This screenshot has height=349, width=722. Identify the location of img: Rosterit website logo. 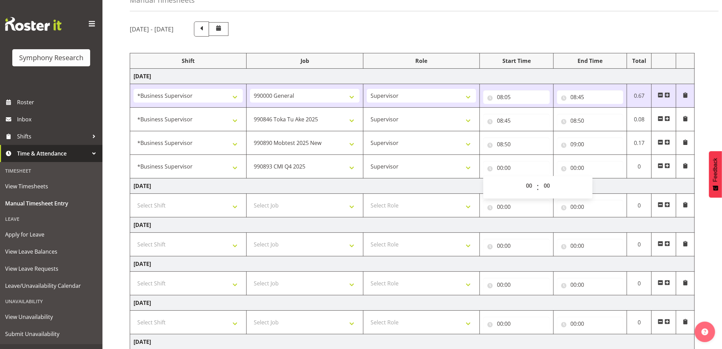
(33, 24).